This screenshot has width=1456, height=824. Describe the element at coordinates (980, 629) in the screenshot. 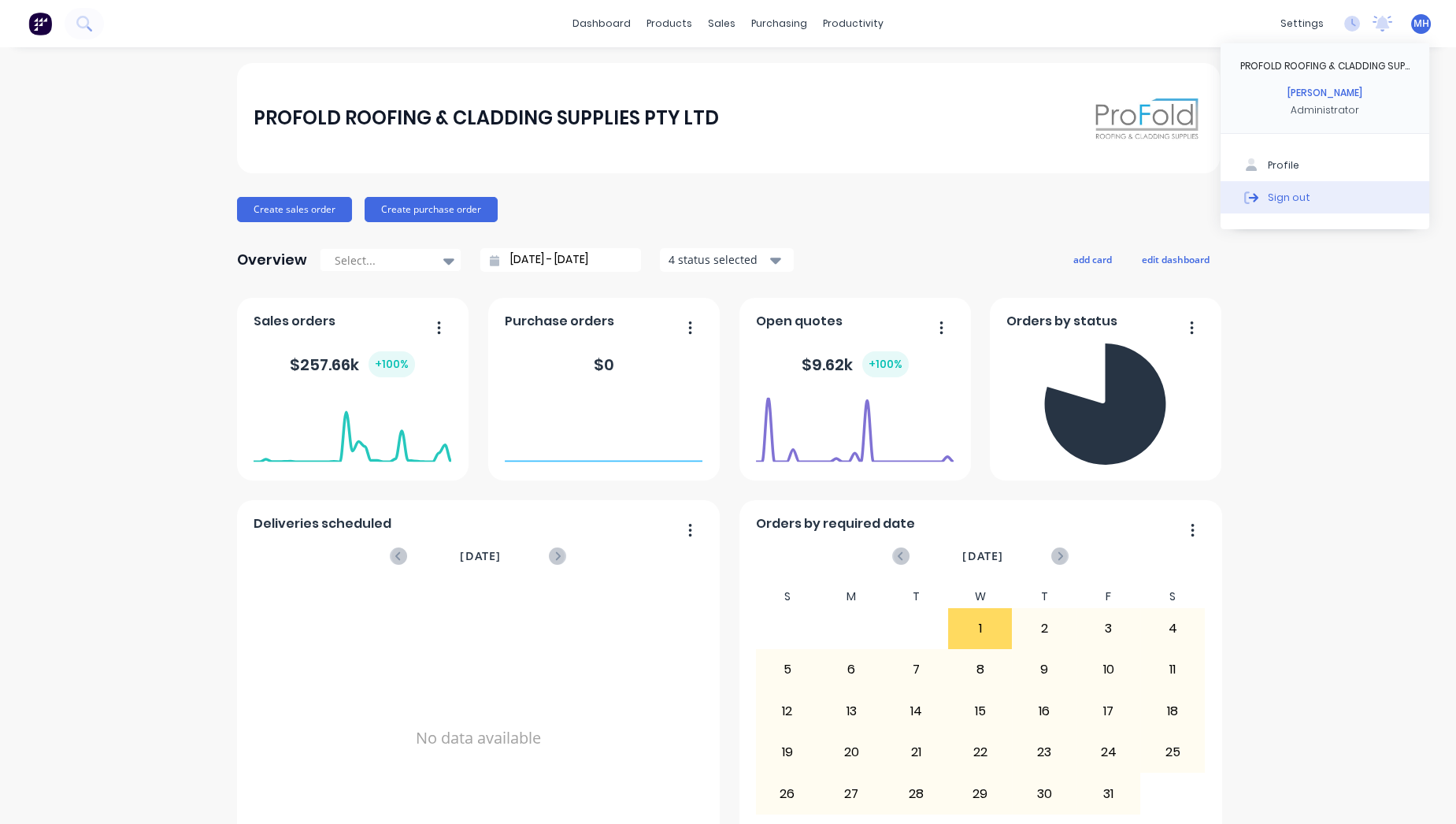

I see `div: 1` at that location.